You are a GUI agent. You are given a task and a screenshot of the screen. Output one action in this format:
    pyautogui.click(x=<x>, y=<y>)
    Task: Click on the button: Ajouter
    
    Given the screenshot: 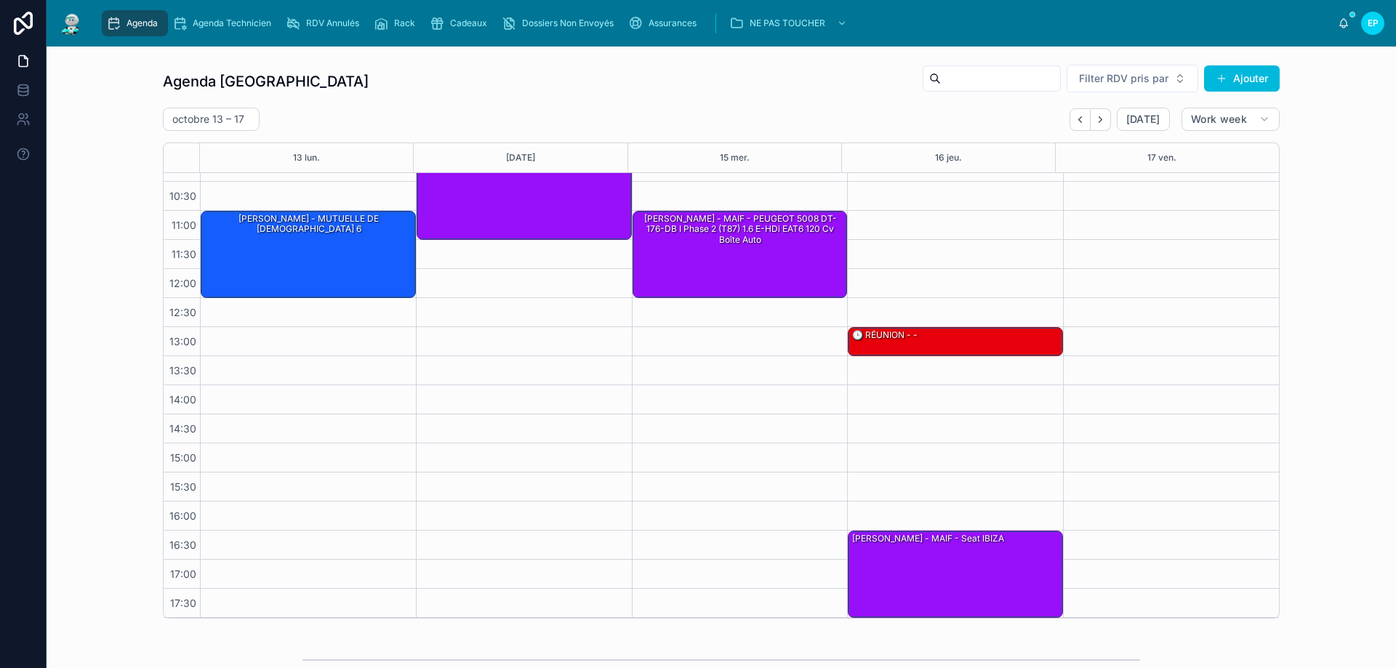 What is the action you would take?
    pyautogui.click(x=1242, y=79)
    